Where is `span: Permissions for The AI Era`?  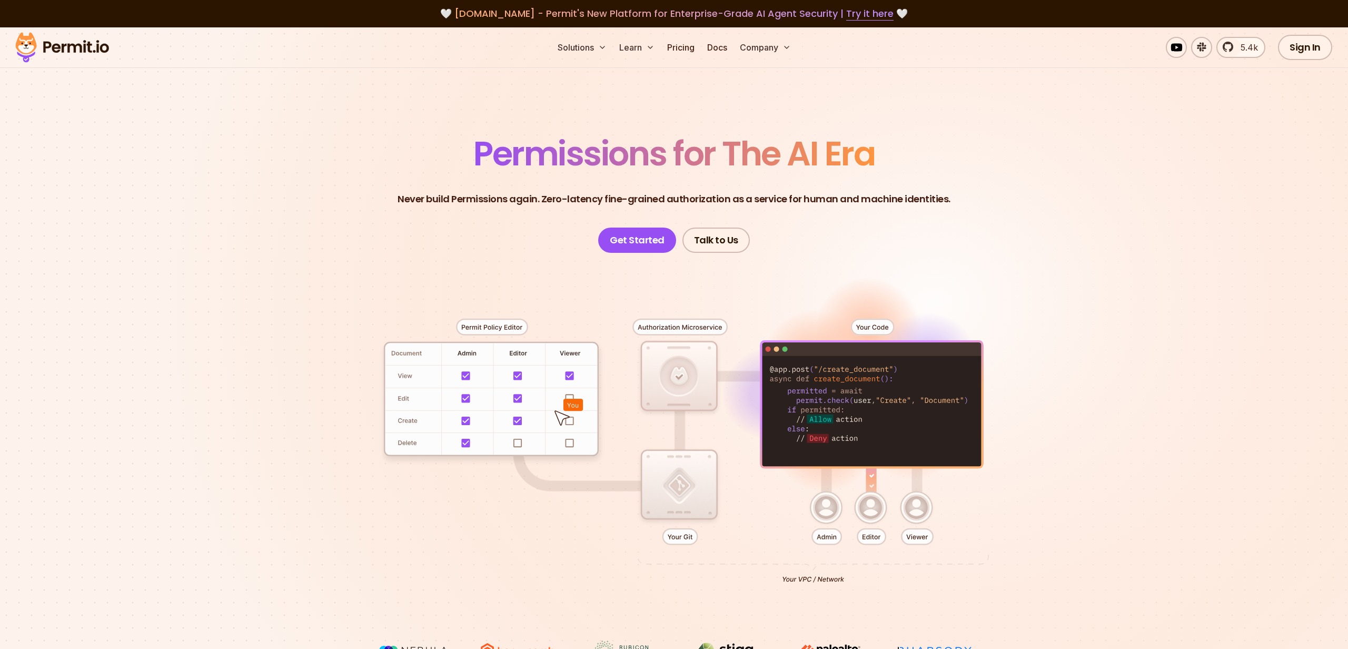
span: Permissions for The AI Era is located at coordinates (674, 153).